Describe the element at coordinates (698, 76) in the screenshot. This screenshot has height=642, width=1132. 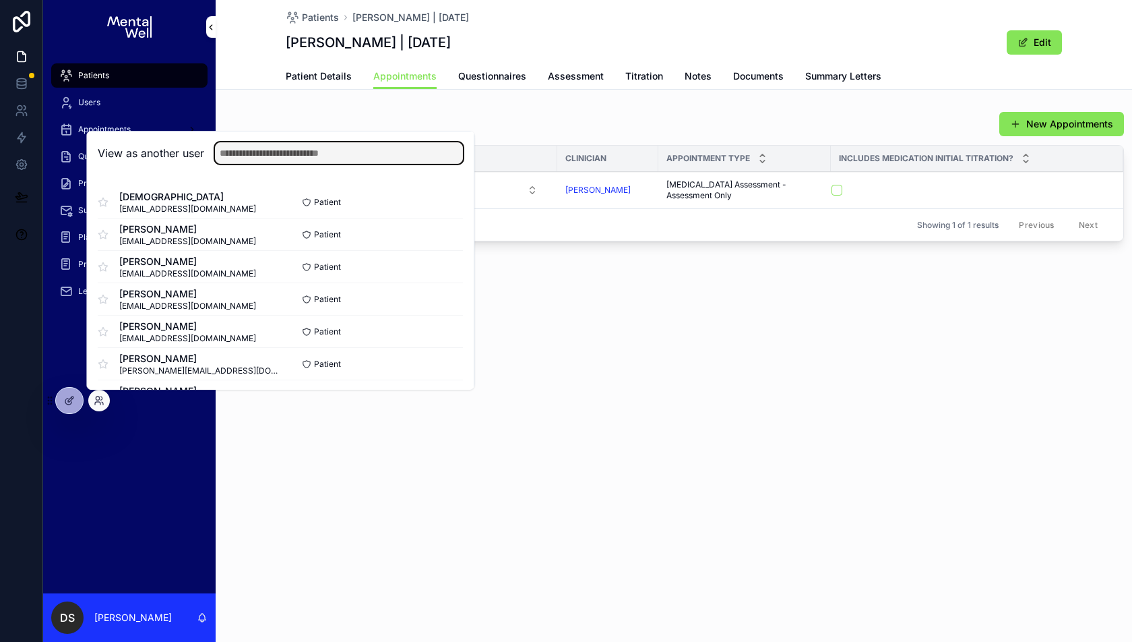
I see `span: Notes` at that location.